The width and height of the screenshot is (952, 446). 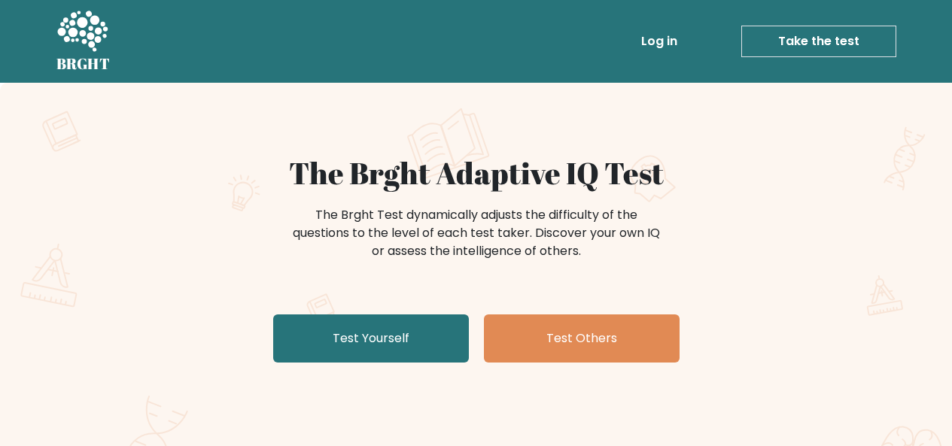 What do you see at coordinates (371, 339) in the screenshot?
I see `a: Test Yourself` at bounding box center [371, 339].